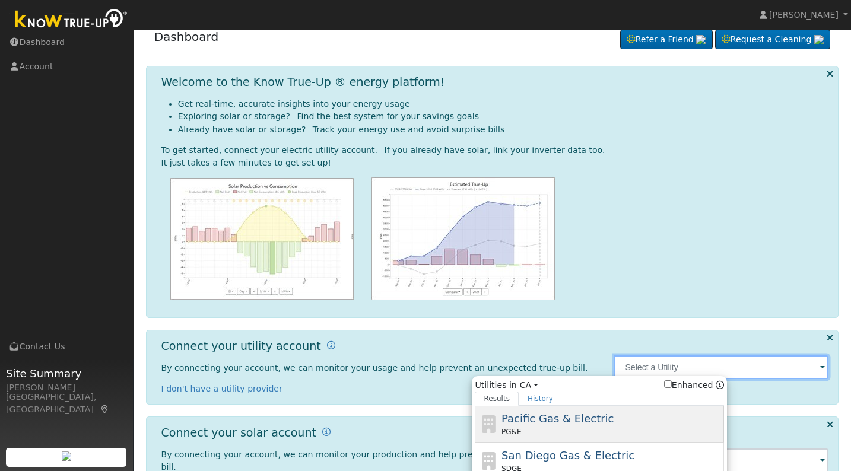  I want to click on a: Map, so click(105, 410).